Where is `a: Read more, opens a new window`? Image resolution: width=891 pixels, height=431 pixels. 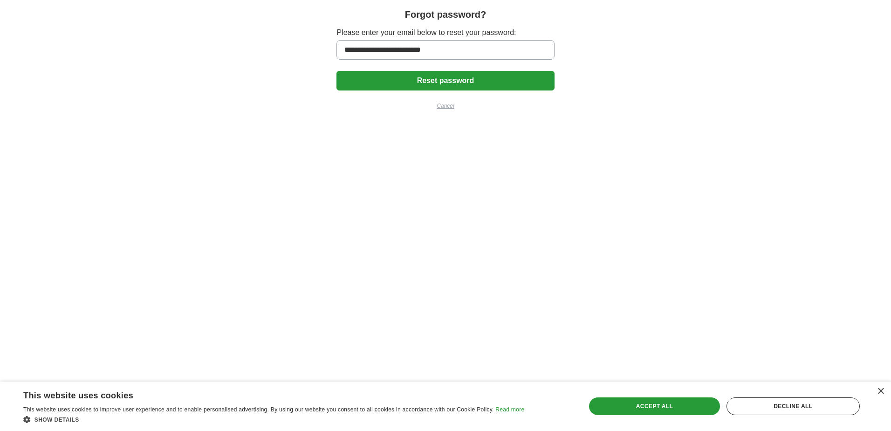
a: Read more, opens a new window is located at coordinates (510, 409).